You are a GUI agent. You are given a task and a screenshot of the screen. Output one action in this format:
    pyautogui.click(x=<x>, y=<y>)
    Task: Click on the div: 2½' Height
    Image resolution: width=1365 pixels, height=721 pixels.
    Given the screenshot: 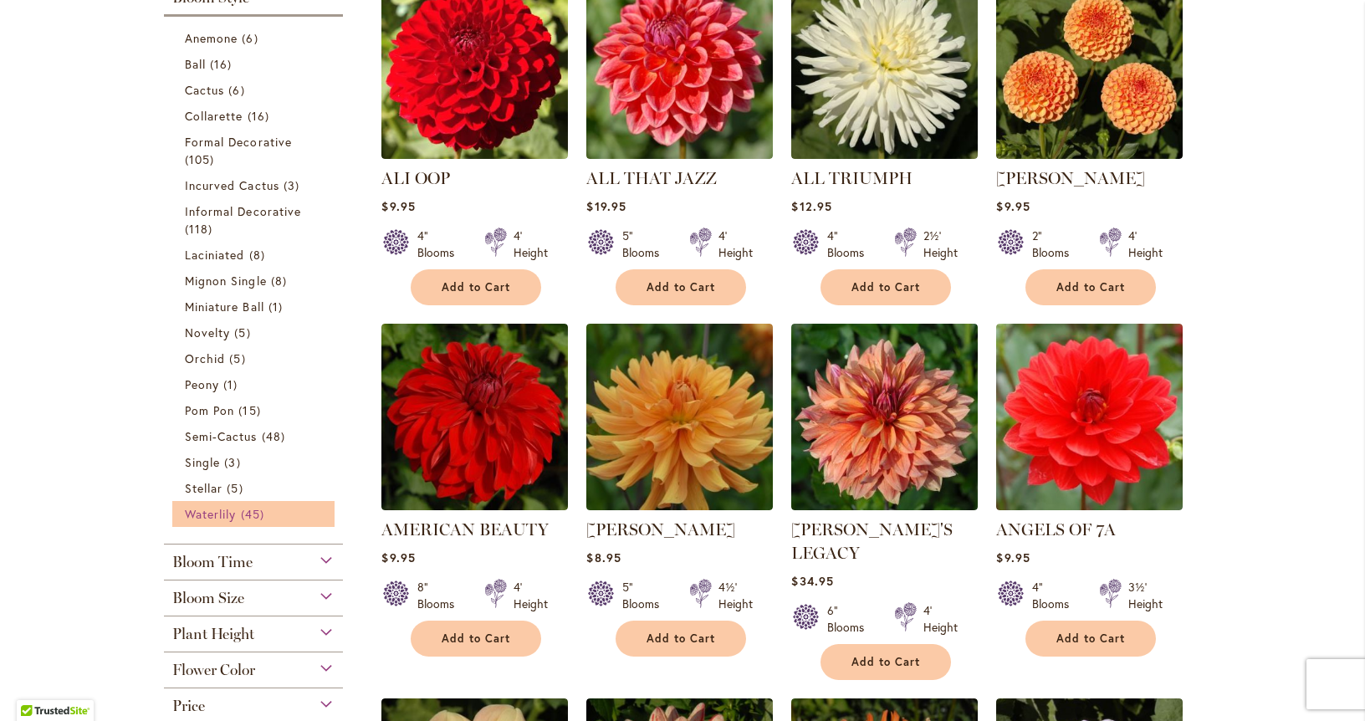 What is the action you would take?
    pyautogui.click(x=940, y=244)
    